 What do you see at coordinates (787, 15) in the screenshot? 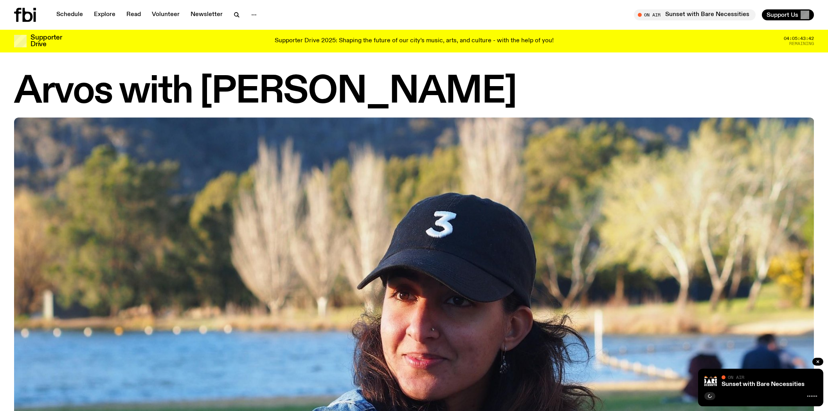
I see `button: Support Us` at bounding box center [787, 15].